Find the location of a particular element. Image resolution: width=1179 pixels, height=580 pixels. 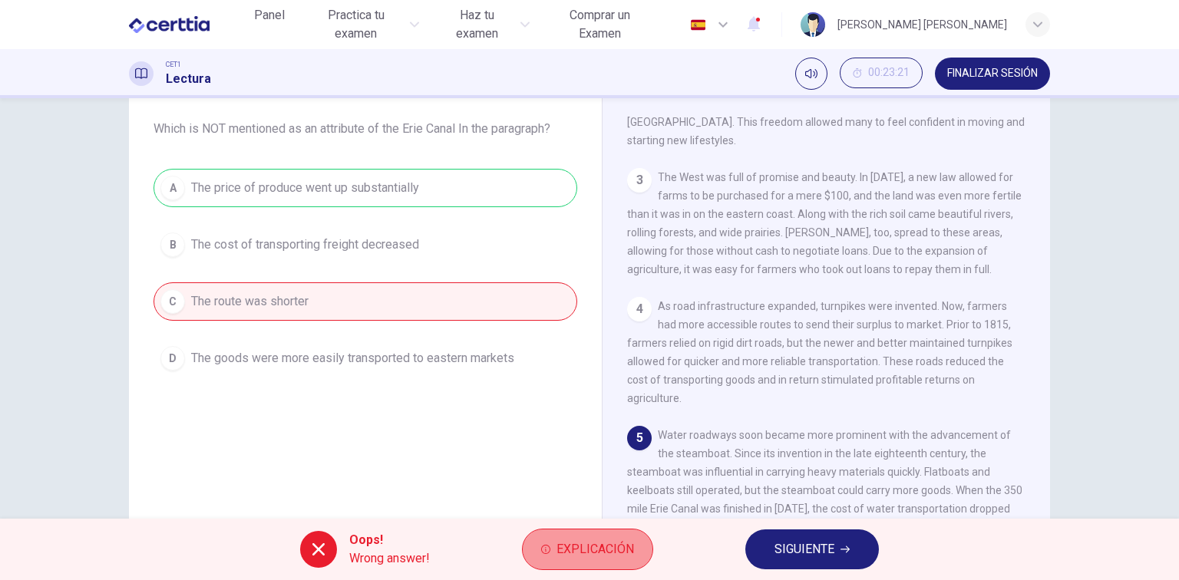

div: 3 is located at coordinates (639, 180).